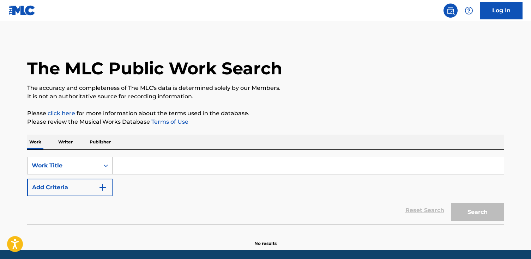  I want to click on a: Terms of Use, so click(169, 122).